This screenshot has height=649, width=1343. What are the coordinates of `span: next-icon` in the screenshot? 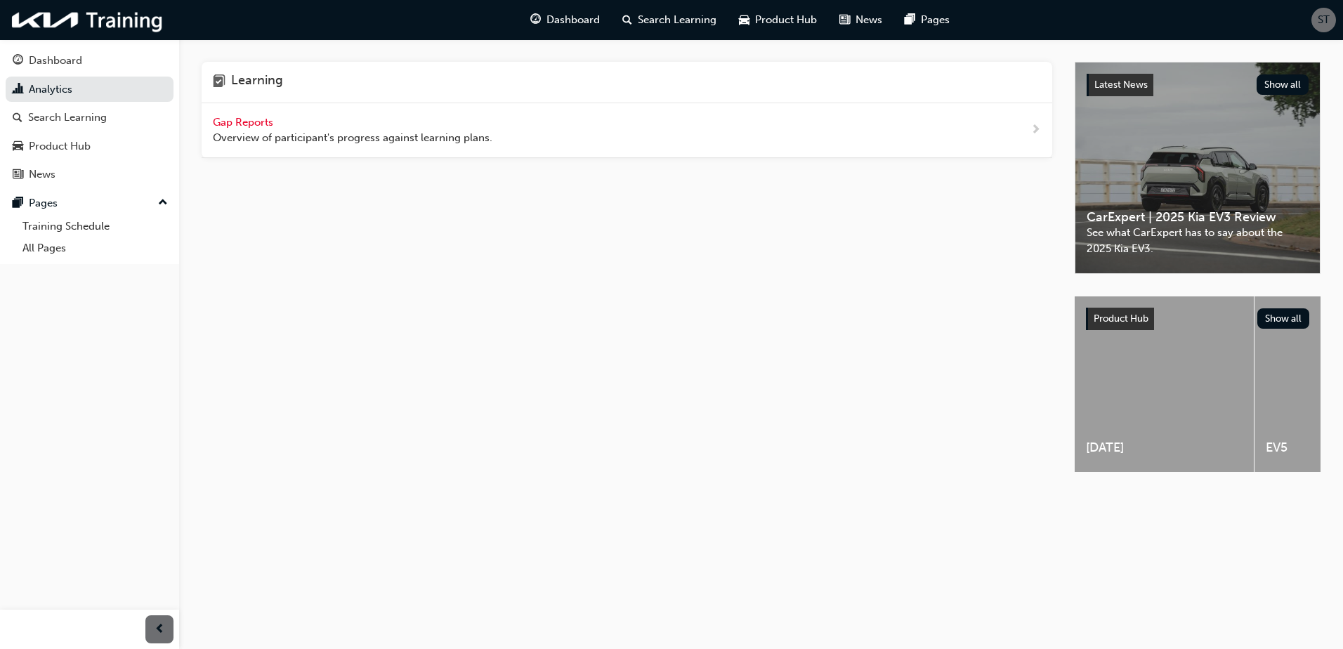 It's located at (1036, 130).